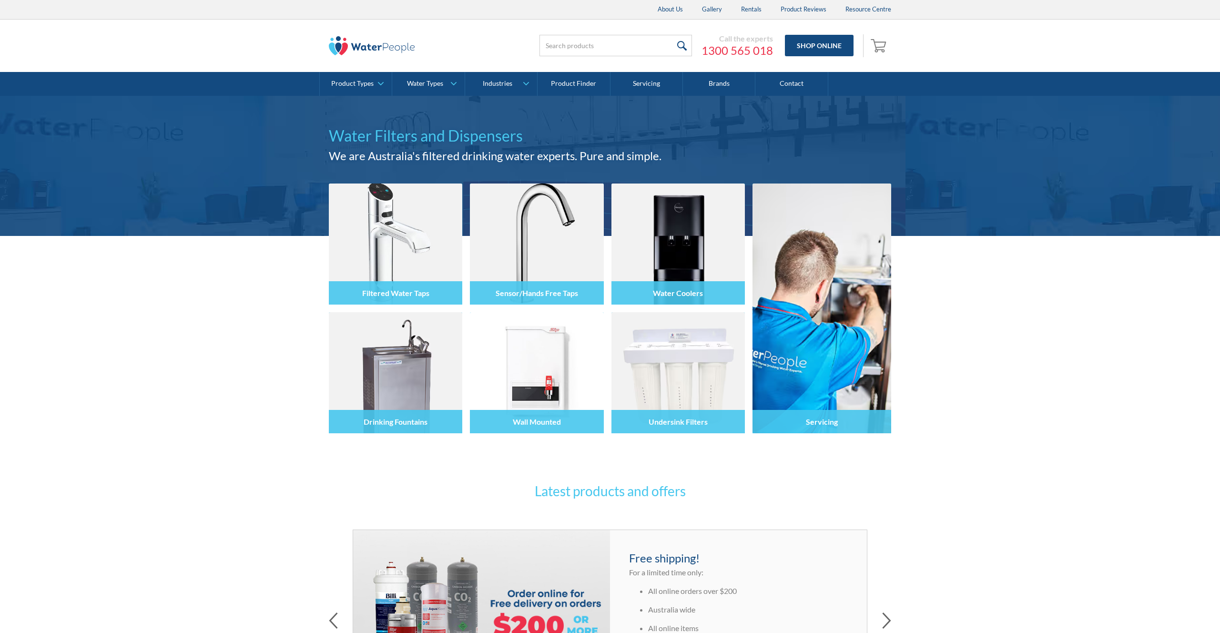 The image size is (1220, 633). Describe the element at coordinates (537, 293) in the screenshot. I see `h4: Sensor/Hands Free Taps` at that location.